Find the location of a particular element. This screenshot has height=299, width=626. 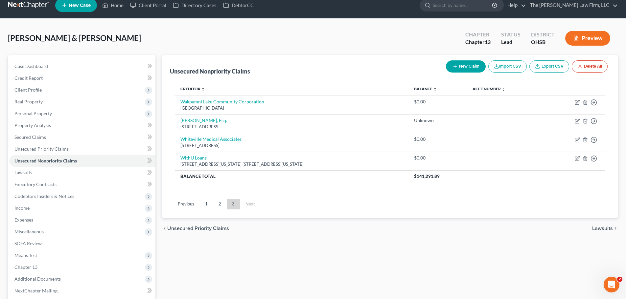

div: Unsecured Nonpriority Claims is located at coordinates (210, 71).